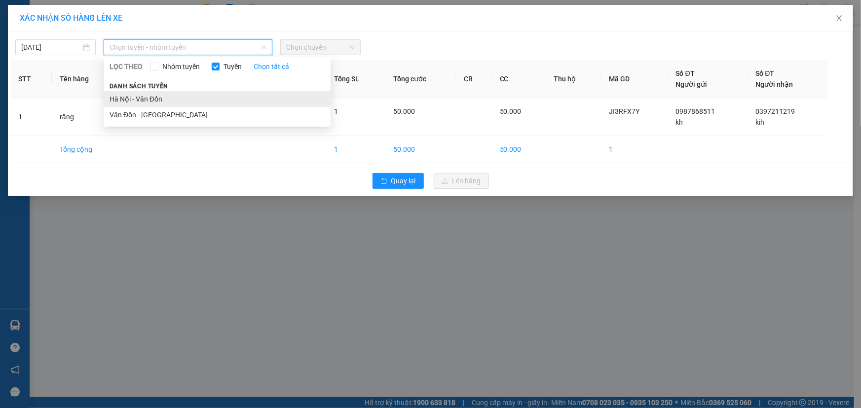 This screenshot has width=861, height=408. I want to click on span: Chọn tuyến - nhóm tuyến, so click(188, 47).